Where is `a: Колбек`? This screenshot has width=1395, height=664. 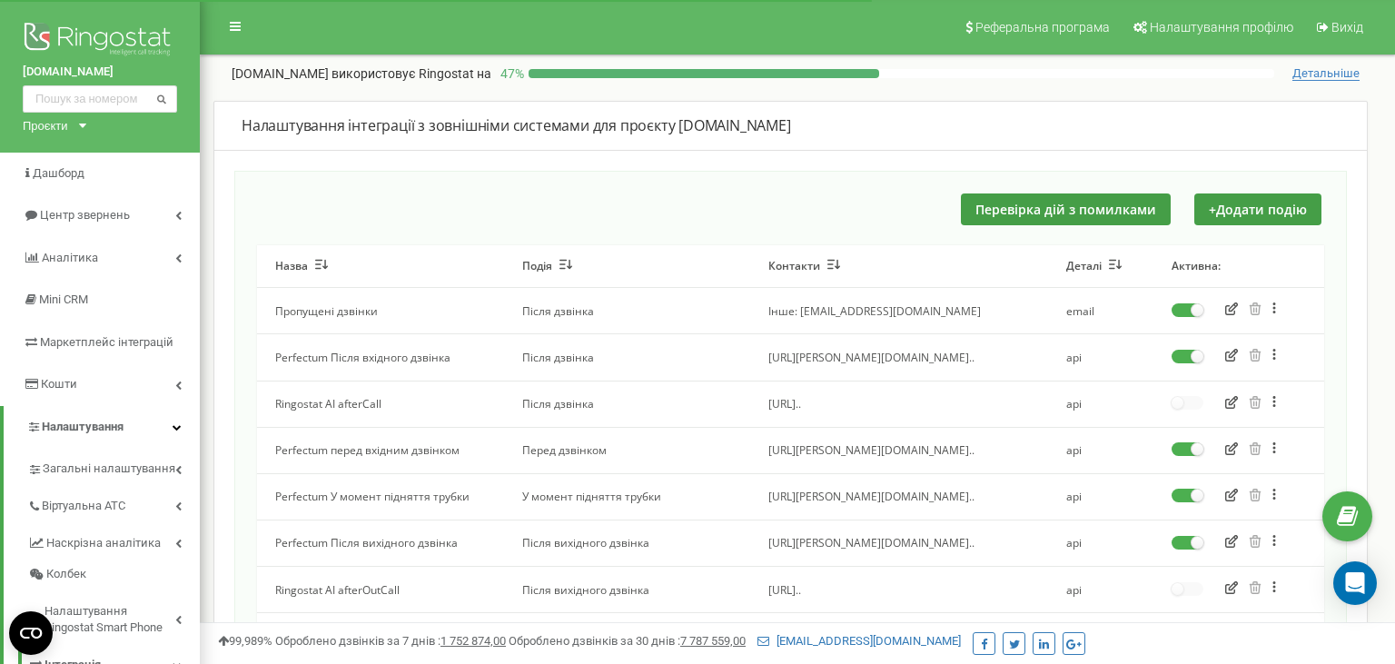
a: Колбек is located at coordinates (114, 574).